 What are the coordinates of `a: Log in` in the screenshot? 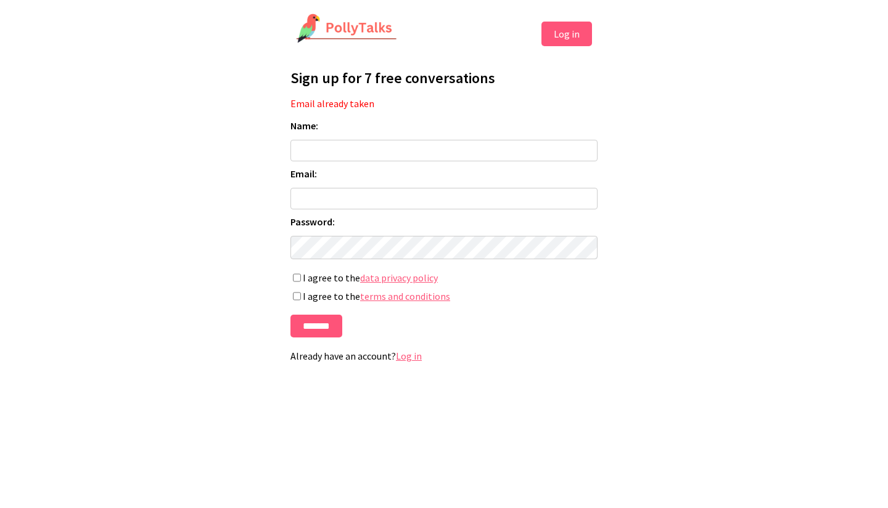 It's located at (409, 356).